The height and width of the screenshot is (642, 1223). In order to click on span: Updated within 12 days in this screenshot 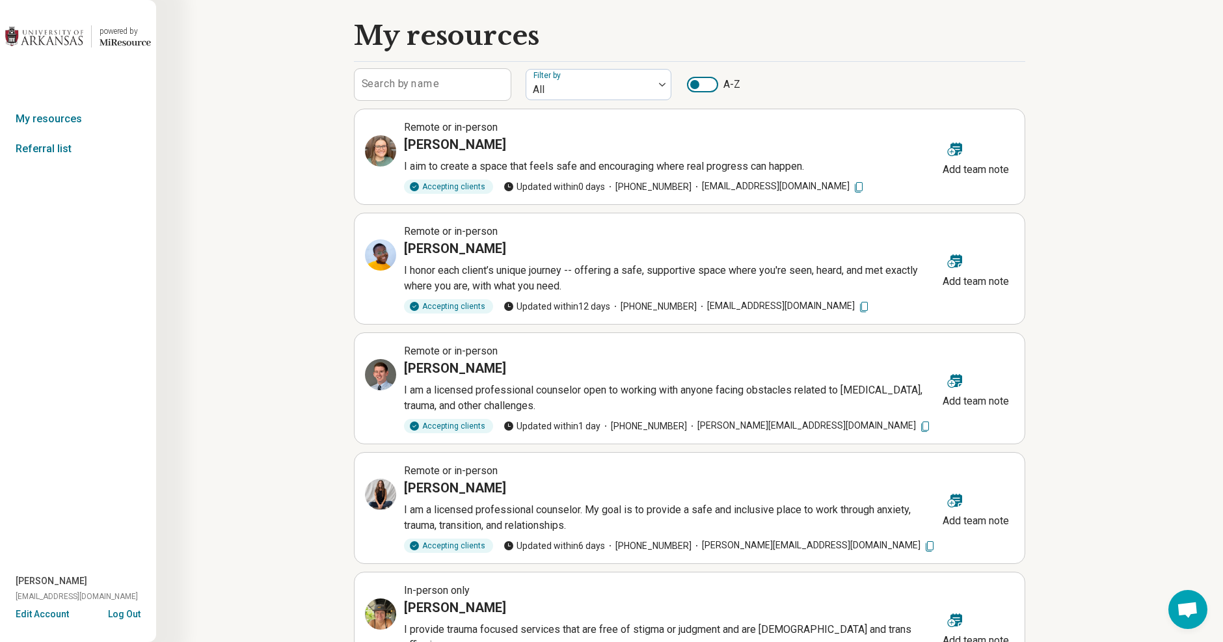, I will do `click(557, 307)`.